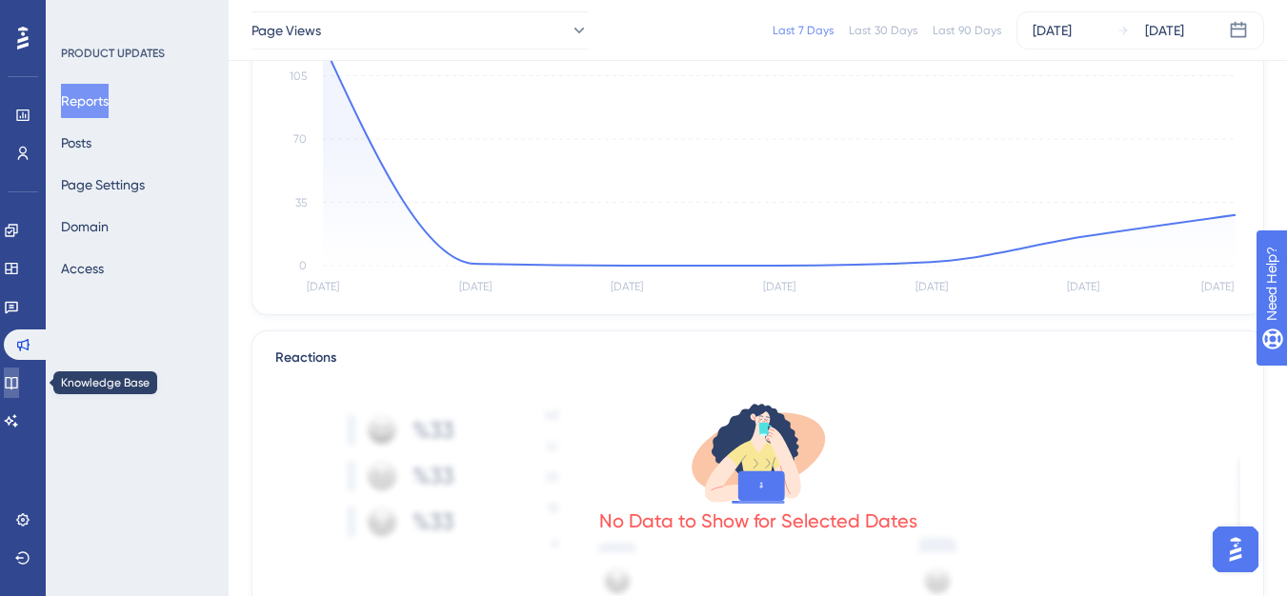 This screenshot has width=1287, height=596. I want to click on button: Reports, so click(85, 101).